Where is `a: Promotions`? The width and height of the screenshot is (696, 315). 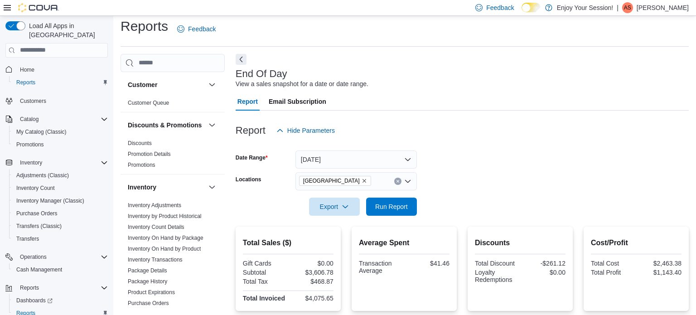
a: Promotions is located at coordinates (141, 165).